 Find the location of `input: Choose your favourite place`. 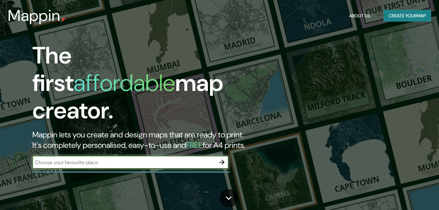

input: Choose your favourite place is located at coordinates (124, 162).